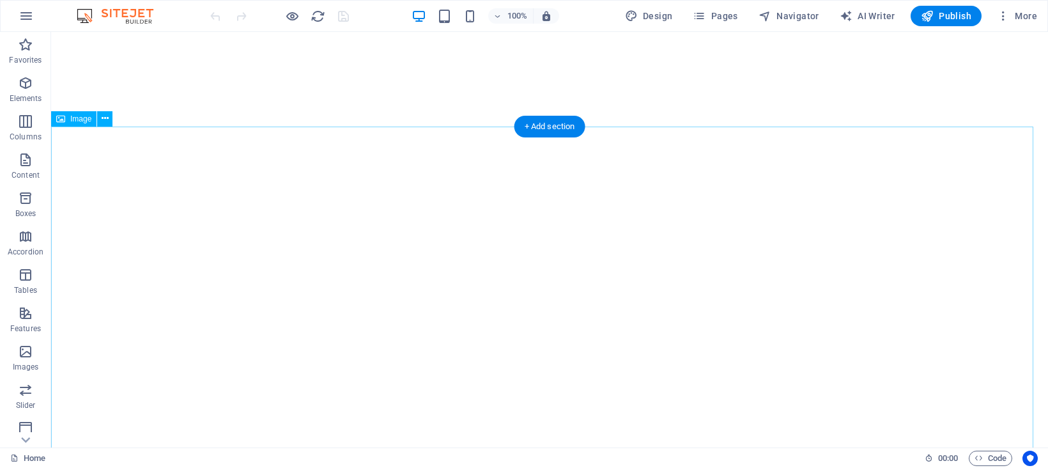 Image resolution: width=1048 pixels, height=468 pixels. What do you see at coordinates (546, 16) in the screenshot?
I see `i: On resize automatically adjust zoom level to fit chosen device.` at bounding box center [546, 16].